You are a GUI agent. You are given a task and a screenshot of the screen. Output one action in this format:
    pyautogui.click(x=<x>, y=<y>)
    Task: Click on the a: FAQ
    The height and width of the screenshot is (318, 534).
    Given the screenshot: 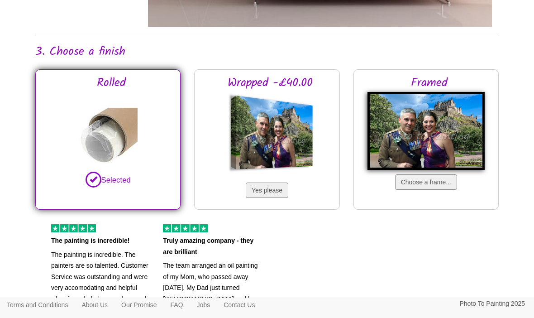 What is the action you would take?
    pyautogui.click(x=177, y=305)
    